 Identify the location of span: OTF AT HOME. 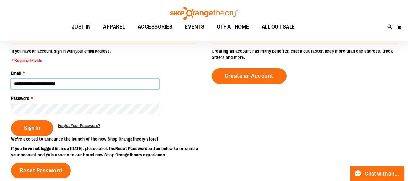
(233, 27).